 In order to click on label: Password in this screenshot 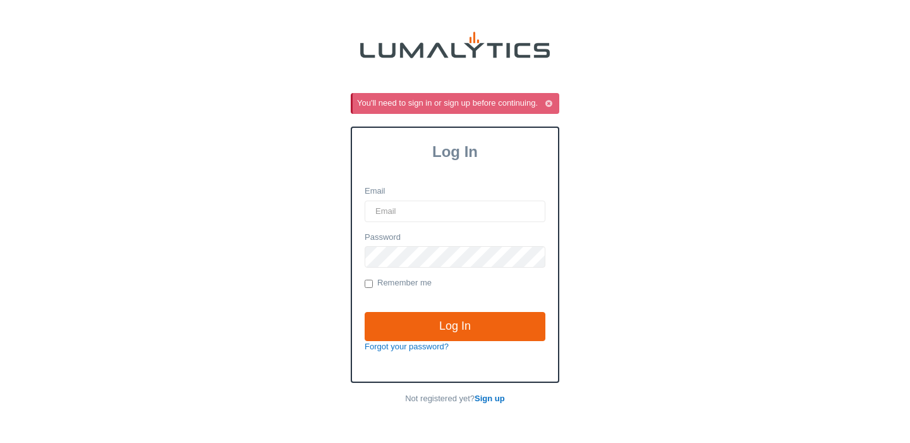, I will do `click(382, 237)`.